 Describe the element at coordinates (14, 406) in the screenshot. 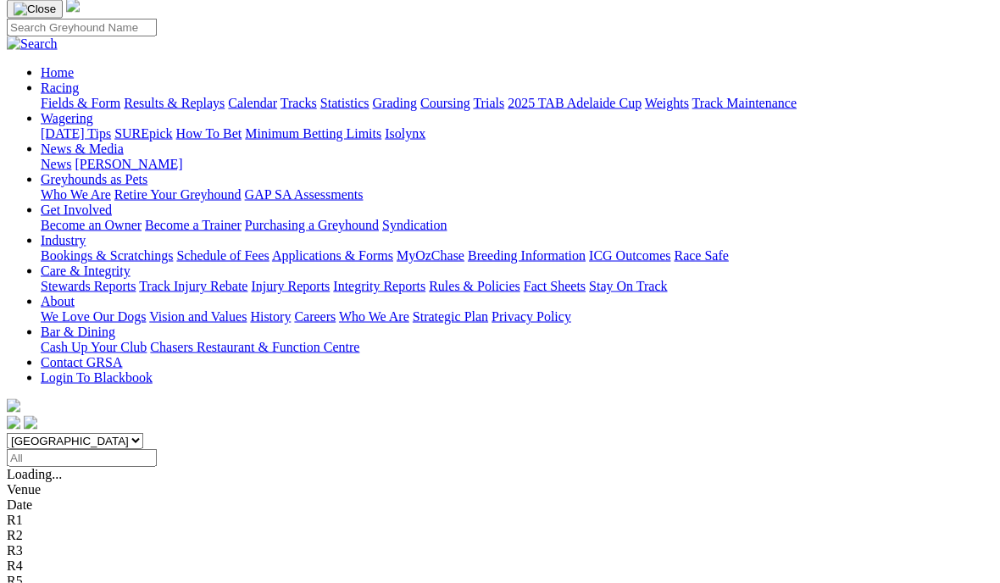

I see `img: logo-grsa-white.png` at that location.